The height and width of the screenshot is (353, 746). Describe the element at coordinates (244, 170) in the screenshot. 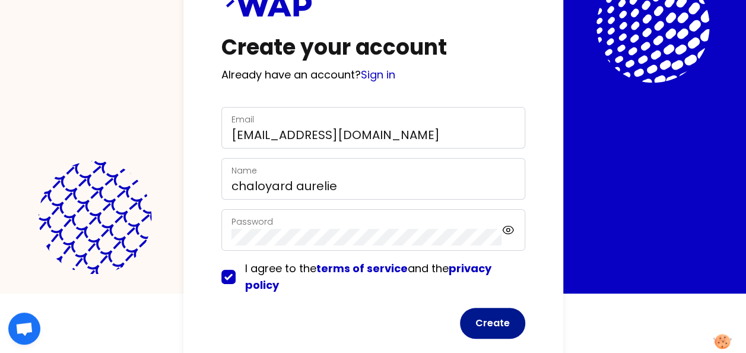

I see `label: Name` at that location.